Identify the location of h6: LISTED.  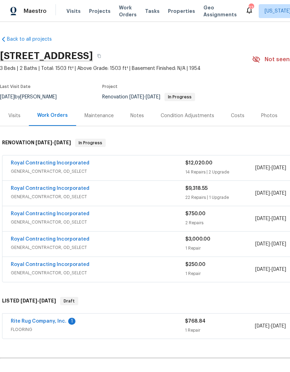
(29, 301).